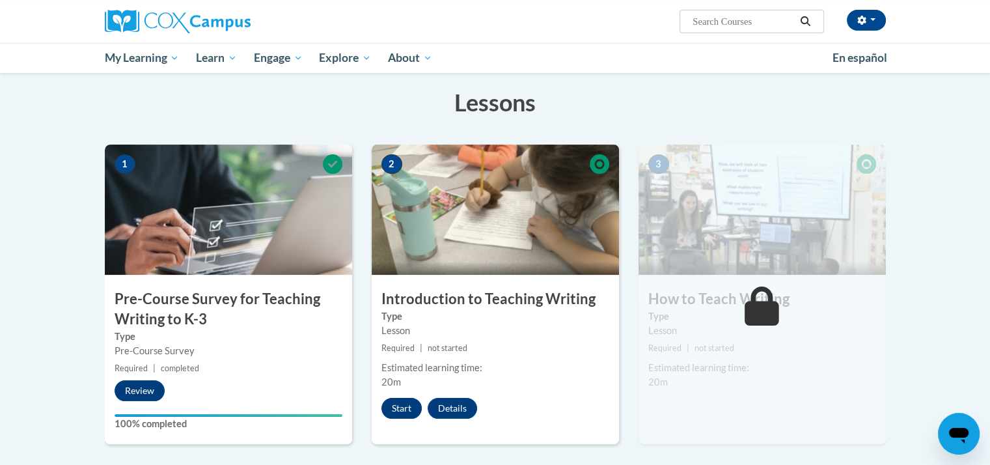 This screenshot has width=990, height=465. Describe the element at coordinates (125, 164) in the screenshot. I see `span: 1` at that location.